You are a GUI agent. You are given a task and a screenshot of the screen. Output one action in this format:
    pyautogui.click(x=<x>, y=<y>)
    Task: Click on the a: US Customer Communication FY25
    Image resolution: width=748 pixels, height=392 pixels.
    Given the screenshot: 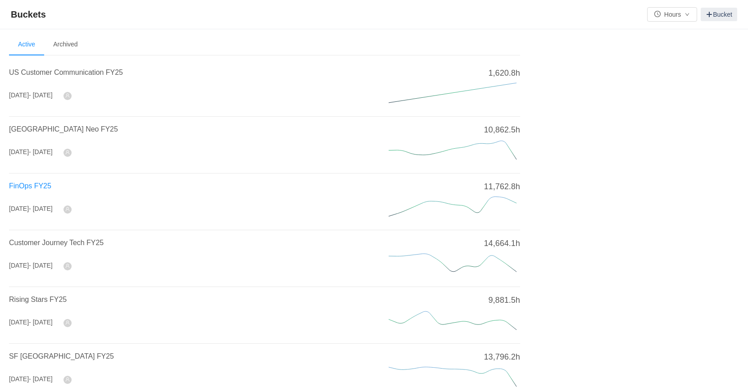 What is the action you would take?
    pyautogui.click(x=66, y=72)
    